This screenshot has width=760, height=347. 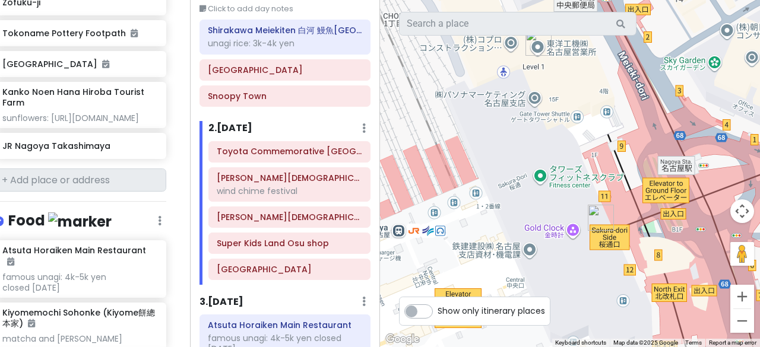 What do you see at coordinates (285, 9) in the screenshot?
I see `small: Click to add day notes` at bounding box center [285, 9].